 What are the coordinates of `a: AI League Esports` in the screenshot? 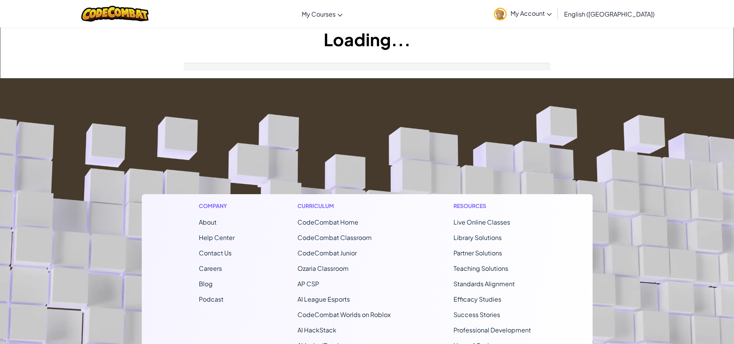 It's located at (324, 299).